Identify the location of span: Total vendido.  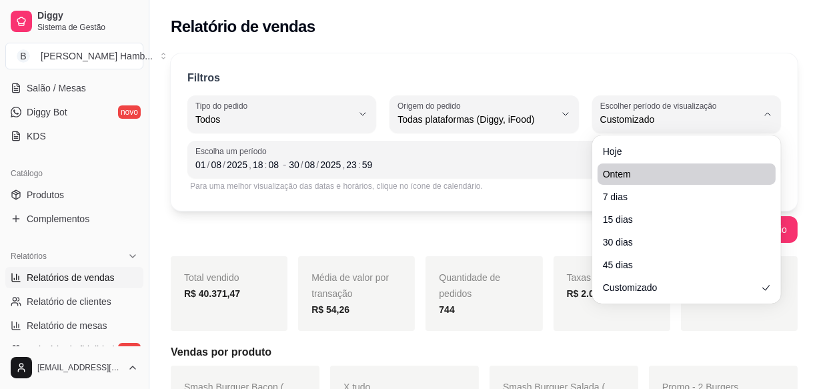
(211, 277).